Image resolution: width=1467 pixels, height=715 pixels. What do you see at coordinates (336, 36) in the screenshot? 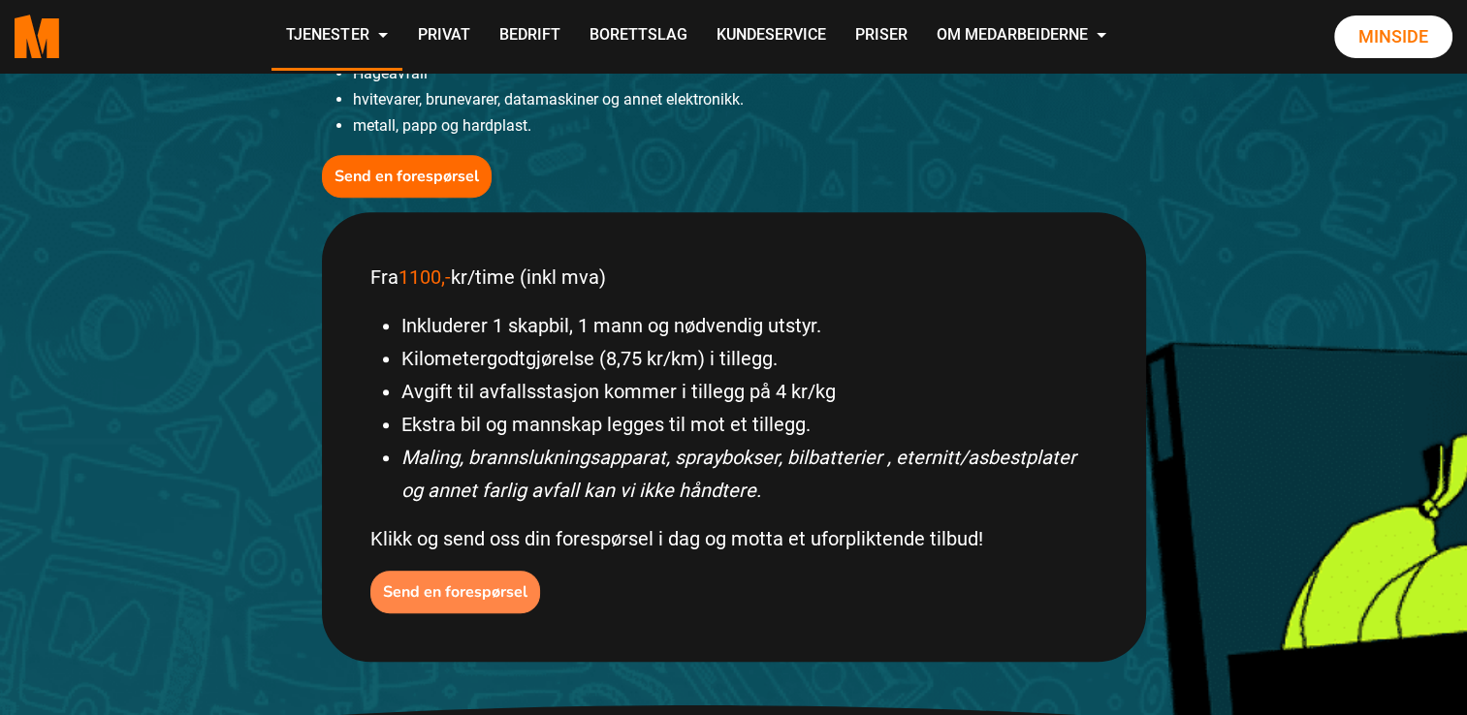
I see `a: Tjenester` at bounding box center [336, 36].